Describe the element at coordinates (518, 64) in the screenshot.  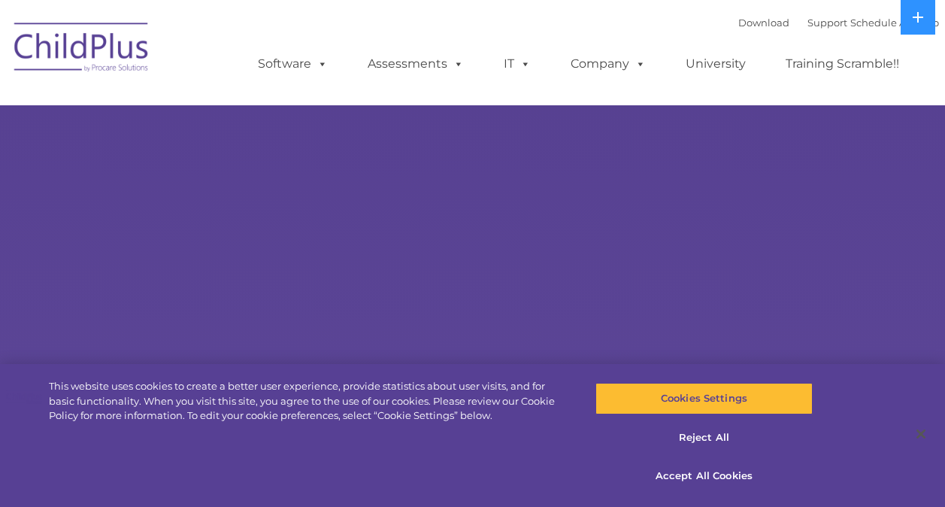
I see `a: IT` at that location.